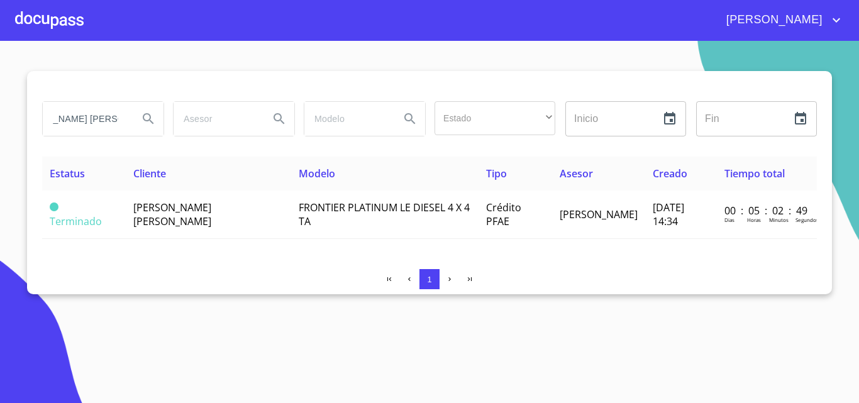 The image size is (859, 403). What do you see at coordinates (317, 174) in the screenshot?
I see `span: Modelo` at bounding box center [317, 174].